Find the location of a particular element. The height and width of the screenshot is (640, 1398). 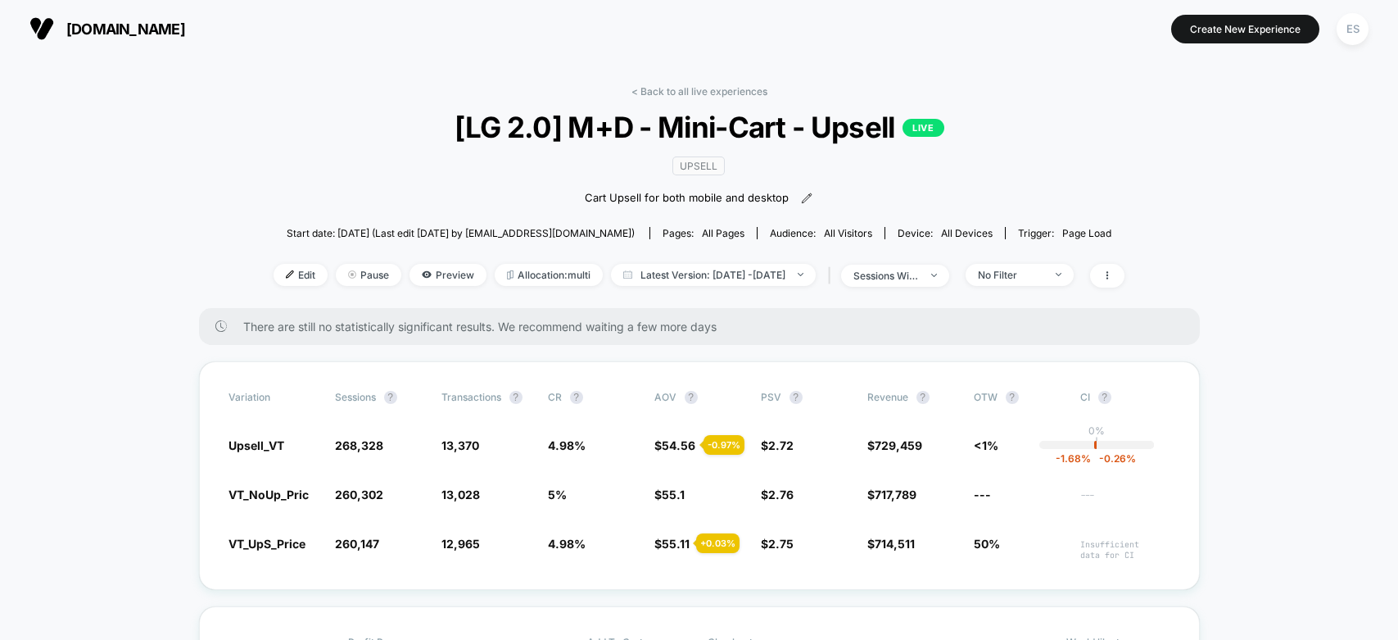

span: all pages is located at coordinates (723, 233).